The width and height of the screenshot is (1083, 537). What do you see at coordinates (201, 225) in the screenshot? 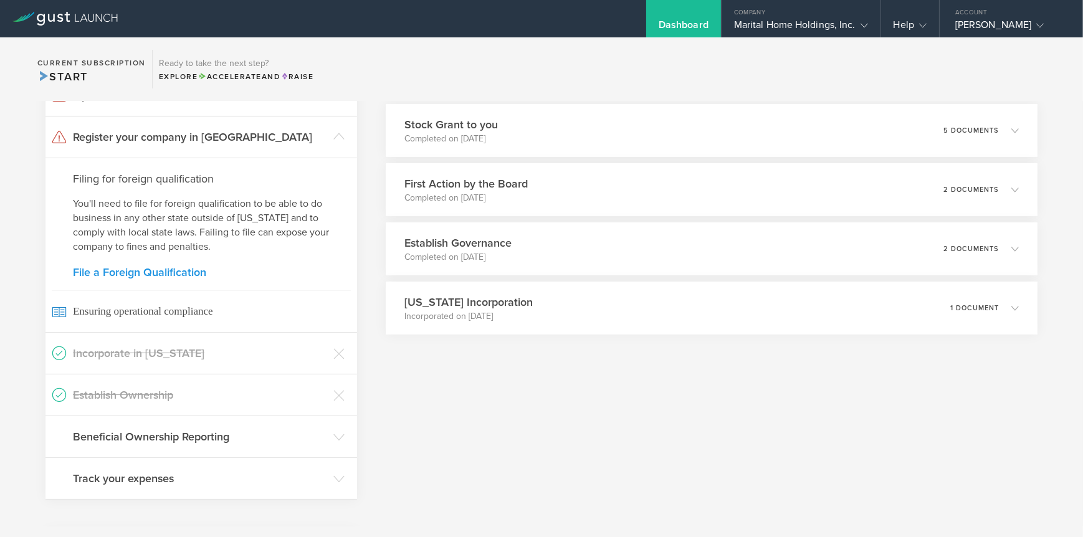
I see `p: You'll need to file for foreign qualification to be able to do business in any other state outsid...` at bounding box center [201, 225].